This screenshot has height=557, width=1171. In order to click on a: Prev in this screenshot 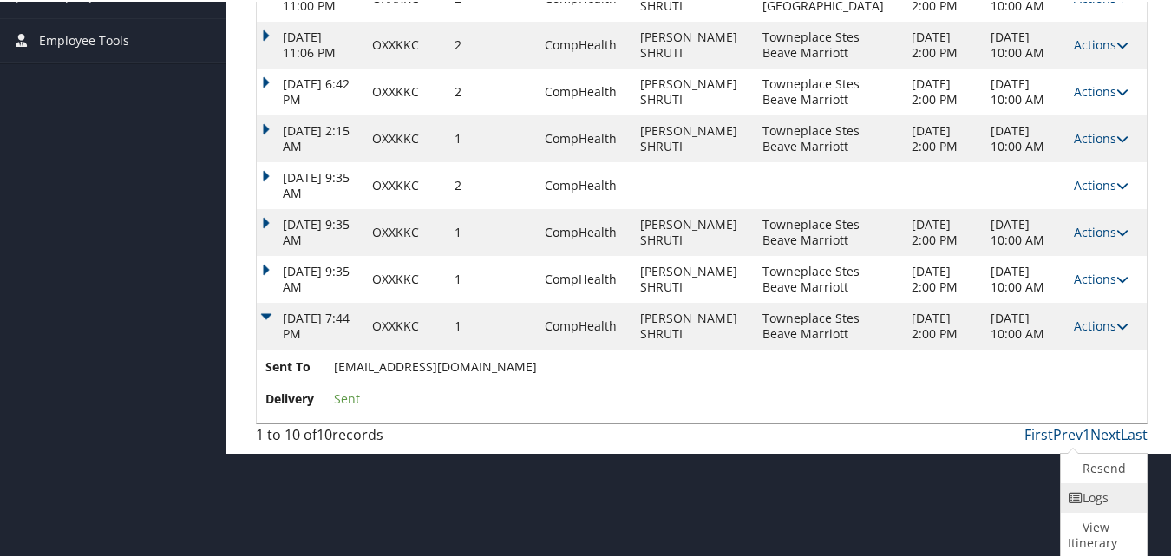, I will do `click(1067, 433)`.